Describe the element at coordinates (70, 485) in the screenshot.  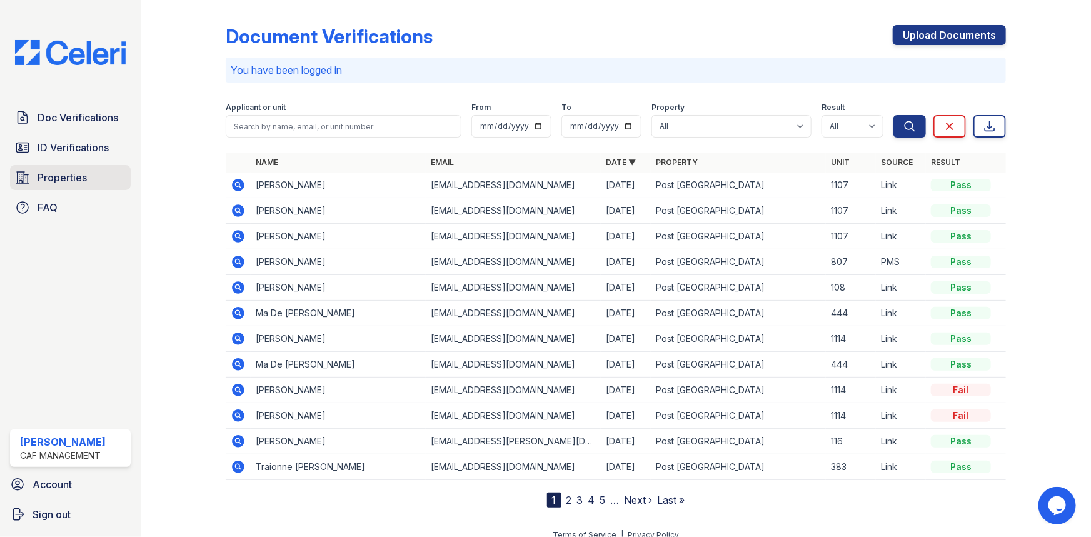
I see `a: Account` at that location.